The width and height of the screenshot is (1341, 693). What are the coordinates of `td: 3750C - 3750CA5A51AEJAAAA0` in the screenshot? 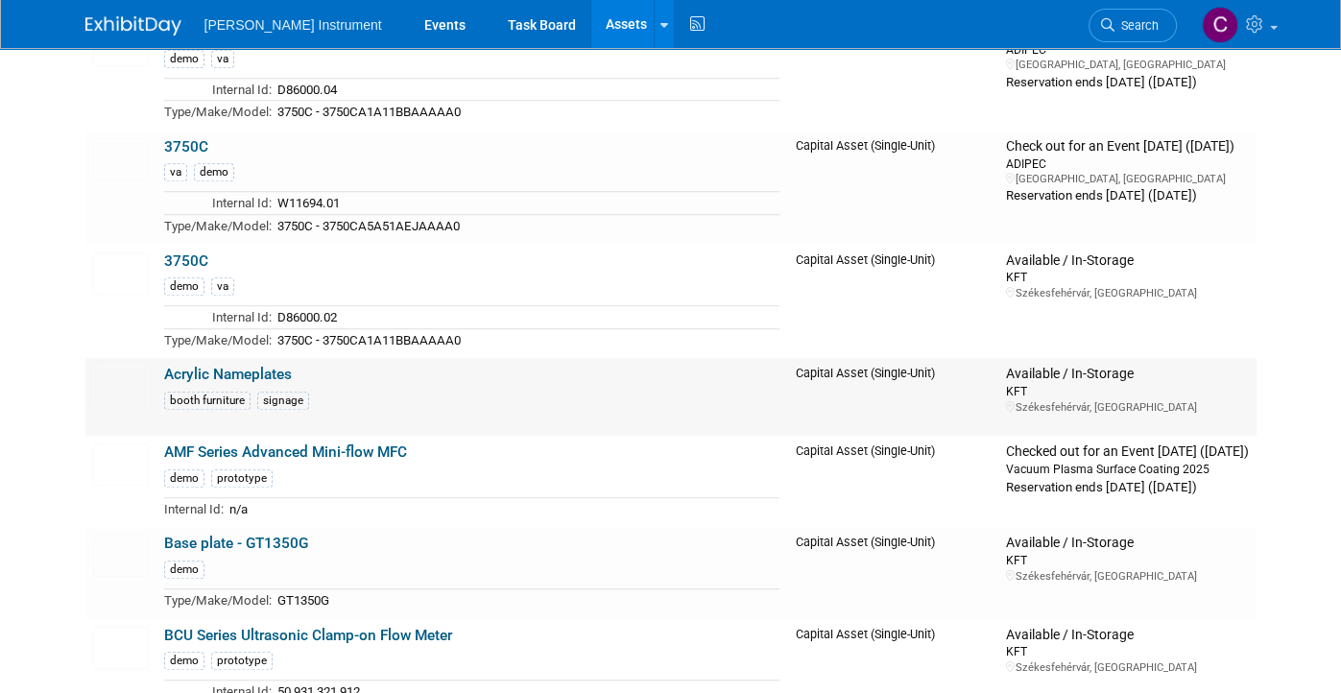 It's located at (526, 225).